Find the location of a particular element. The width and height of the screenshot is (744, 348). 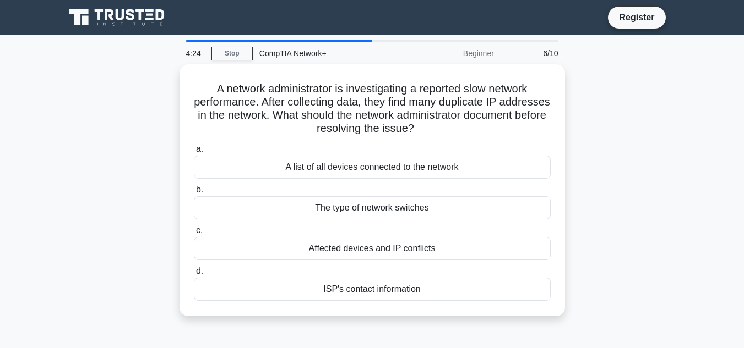

div: 6/10 is located at coordinates (532, 53).